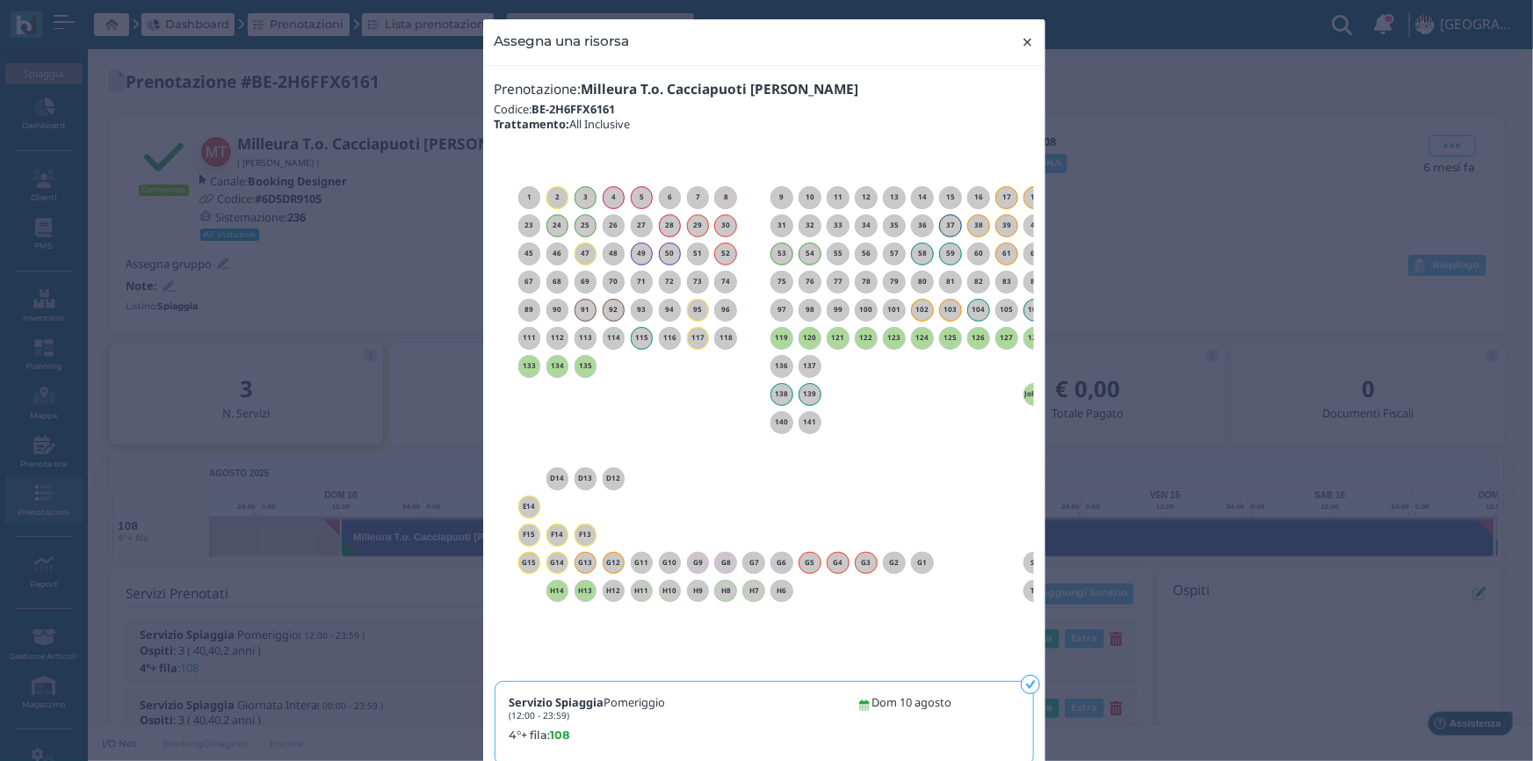  What do you see at coordinates (586, 281) in the screenshot?
I see `h6: 69` at bounding box center [586, 281].